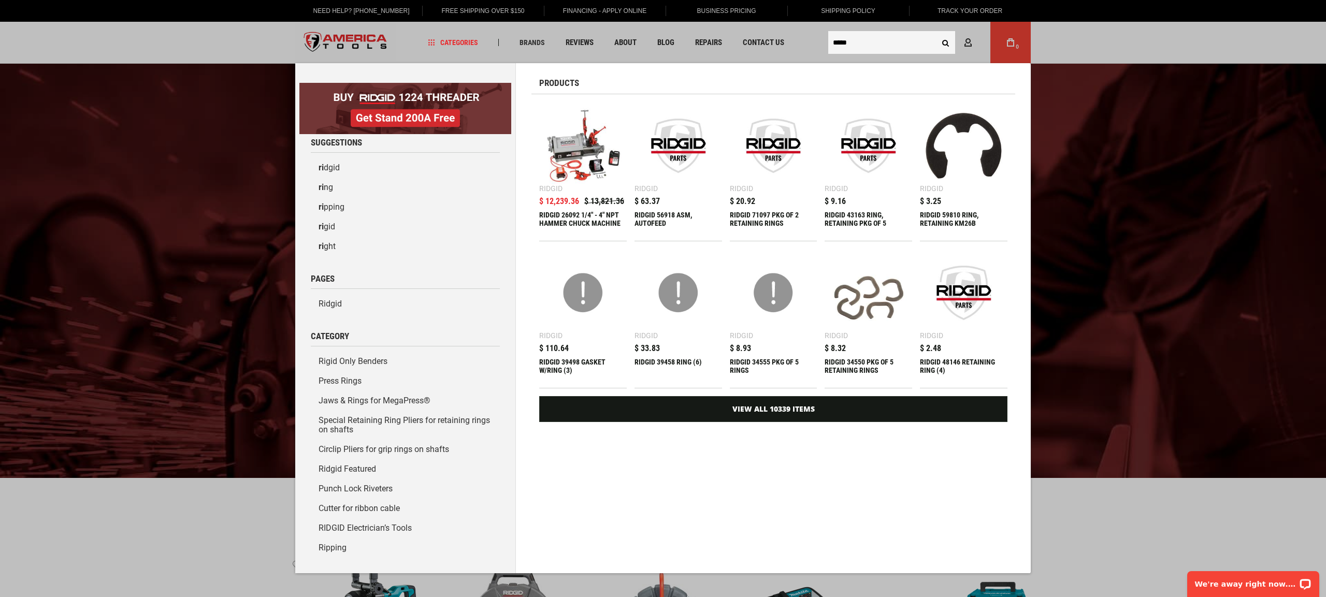  What do you see at coordinates (964, 172) in the screenshot?
I see `a: RIDGID 59810 RING, RETAINING KM26B Ridgid $ 3.25 RIDGID 59810 RING, RETAINING KM26B` at bounding box center [964, 172].